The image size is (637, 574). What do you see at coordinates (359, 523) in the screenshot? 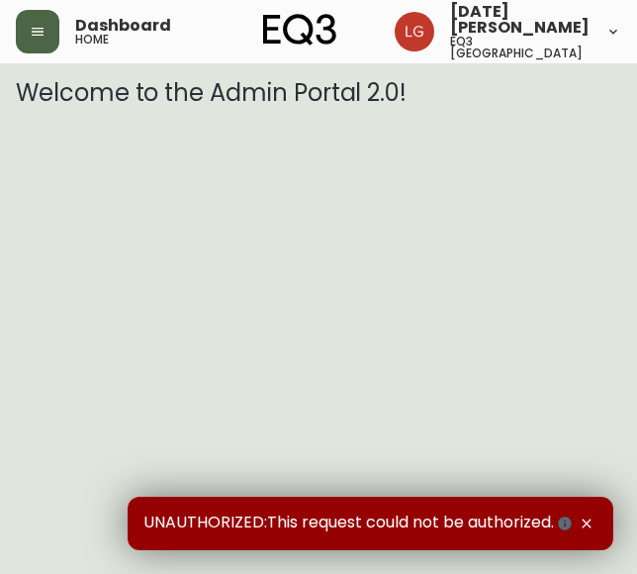
I see `span: UNAUTHORIZED:This request could not be authorized.` at bounding box center [359, 523].